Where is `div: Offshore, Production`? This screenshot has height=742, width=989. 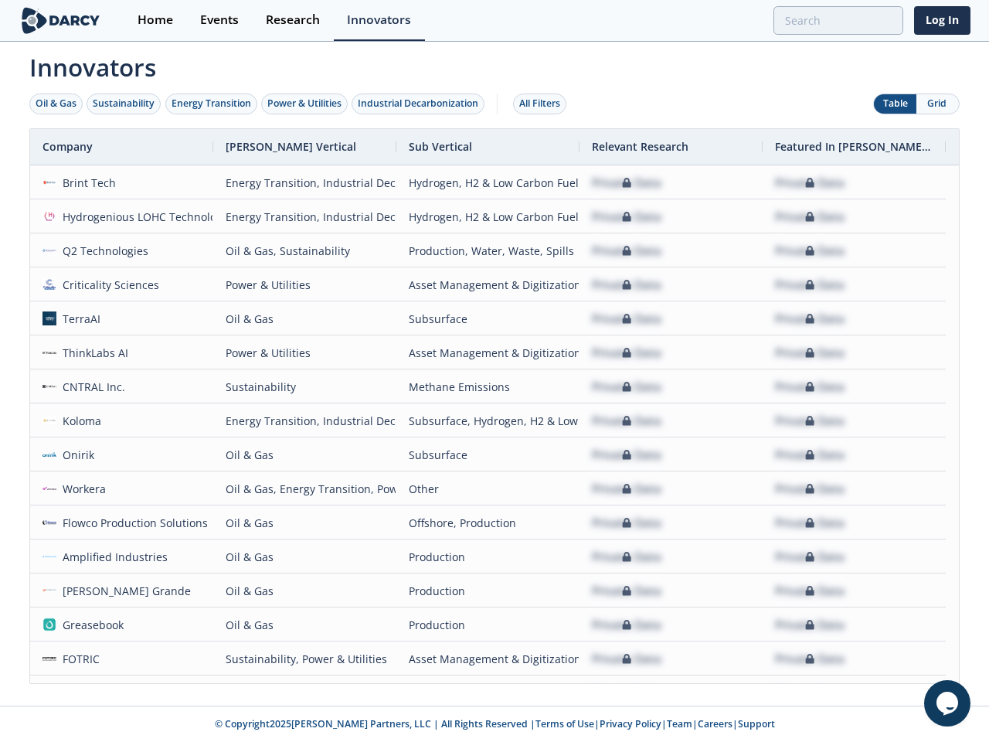 div: Offshore, Production is located at coordinates (488, 522).